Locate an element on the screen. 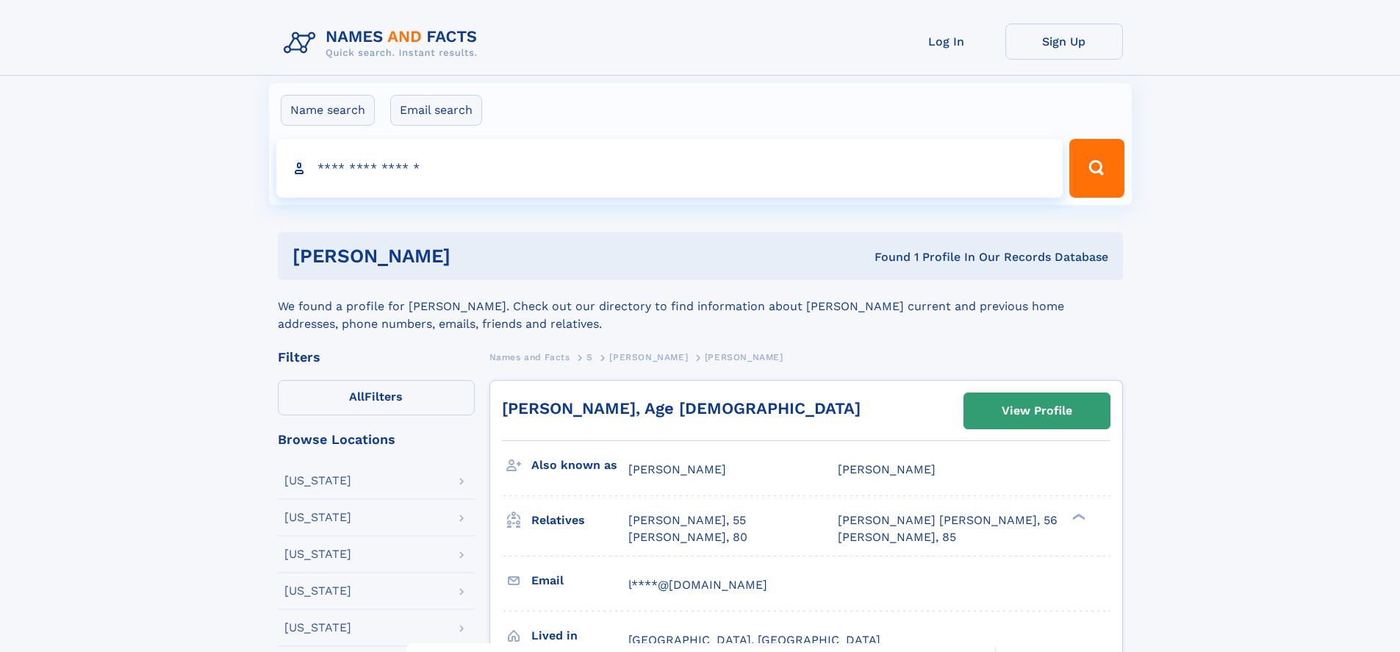 The width and height of the screenshot is (1400, 652). a: Names and Facts is located at coordinates (530, 356).